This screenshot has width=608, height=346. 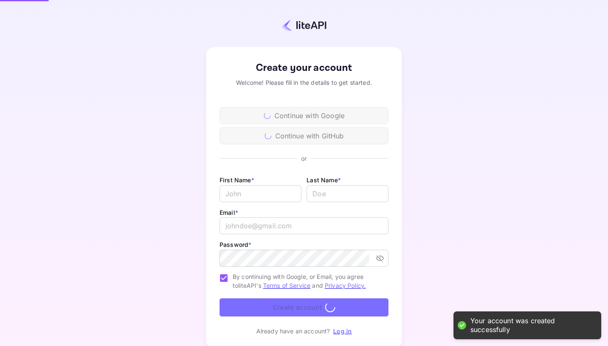 What do you see at coordinates (304, 82) in the screenshot?
I see `div: Welcome! Please fill in the details to get started.` at bounding box center [304, 82].